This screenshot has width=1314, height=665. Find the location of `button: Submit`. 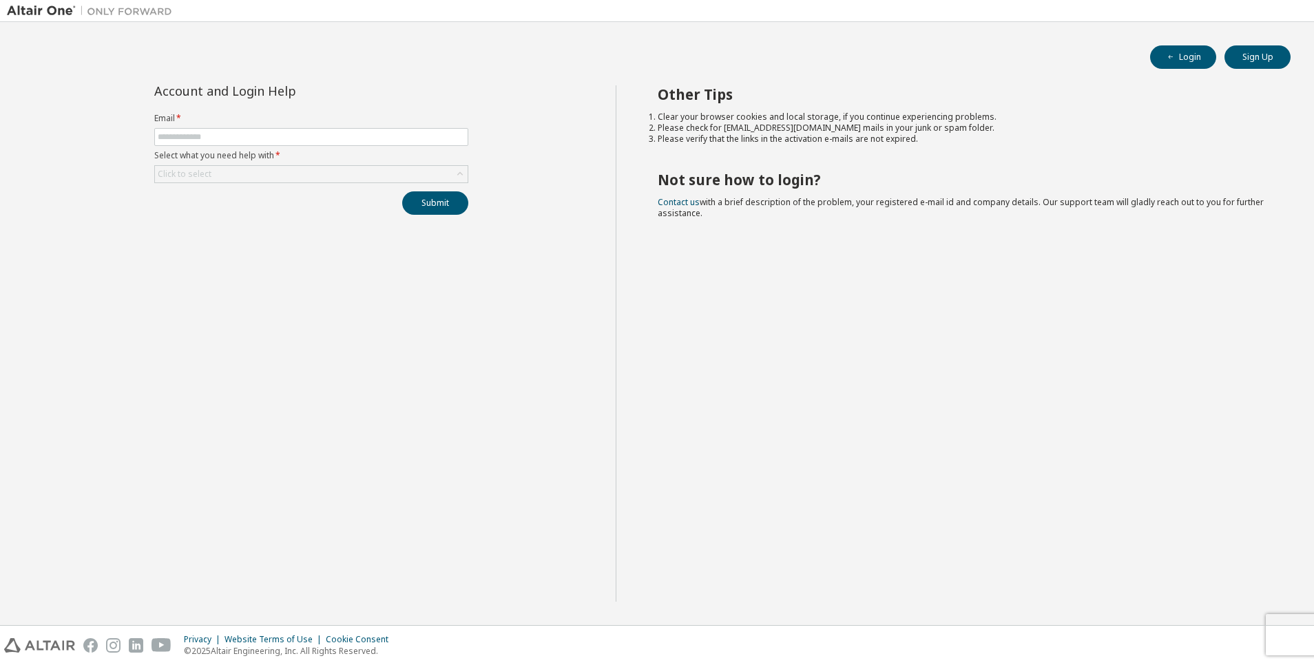

button: Submit is located at coordinates (435, 203).